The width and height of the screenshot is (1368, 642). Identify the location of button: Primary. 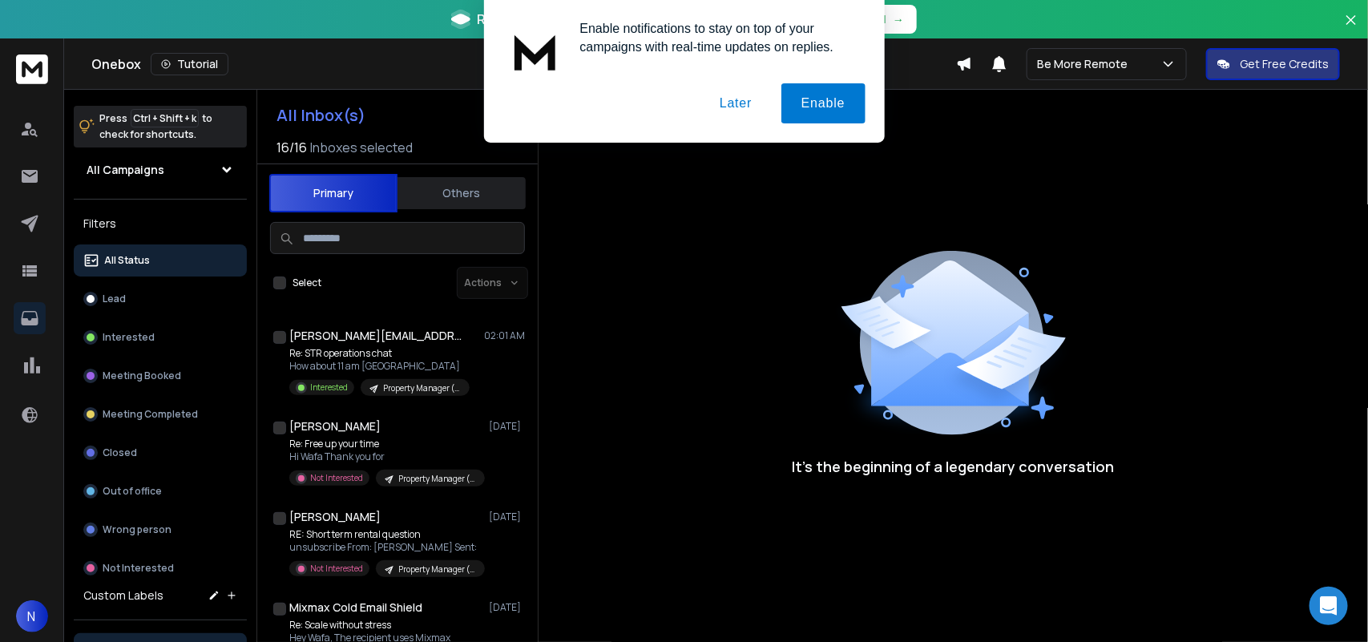
(333, 193).